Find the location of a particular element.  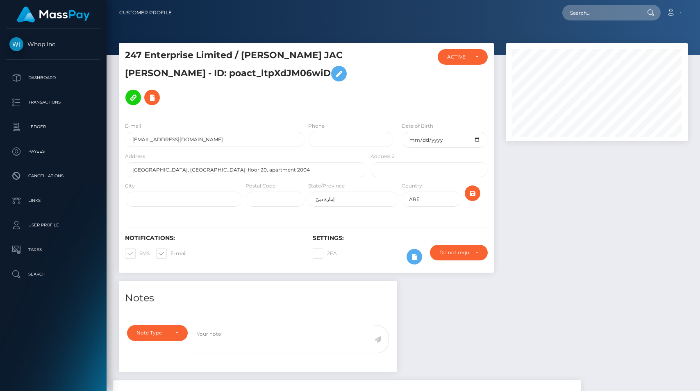

a: Ledger is located at coordinates (53, 127).